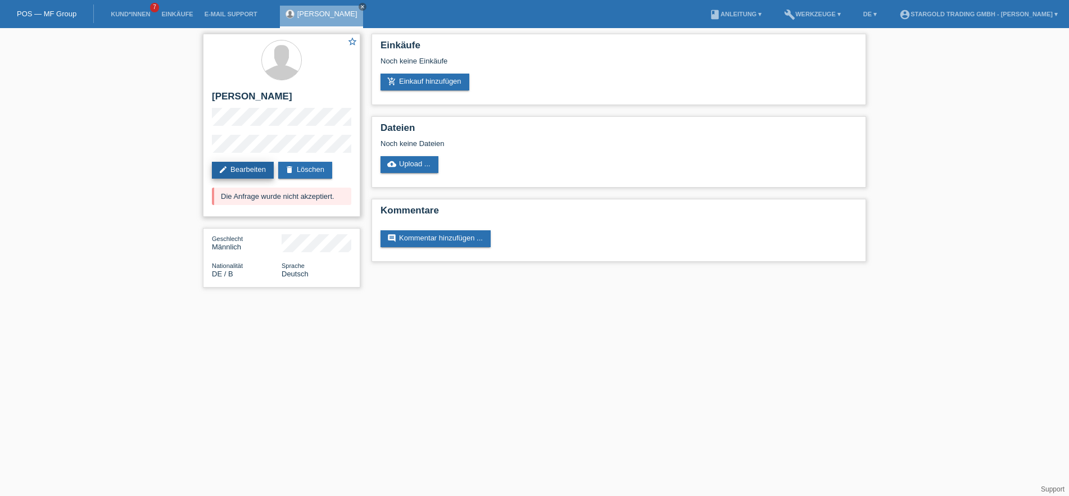 This screenshot has width=1069, height=496. Describe the element at coordinates (392, 238) in the screenshot. I see `i: comment` at that location.